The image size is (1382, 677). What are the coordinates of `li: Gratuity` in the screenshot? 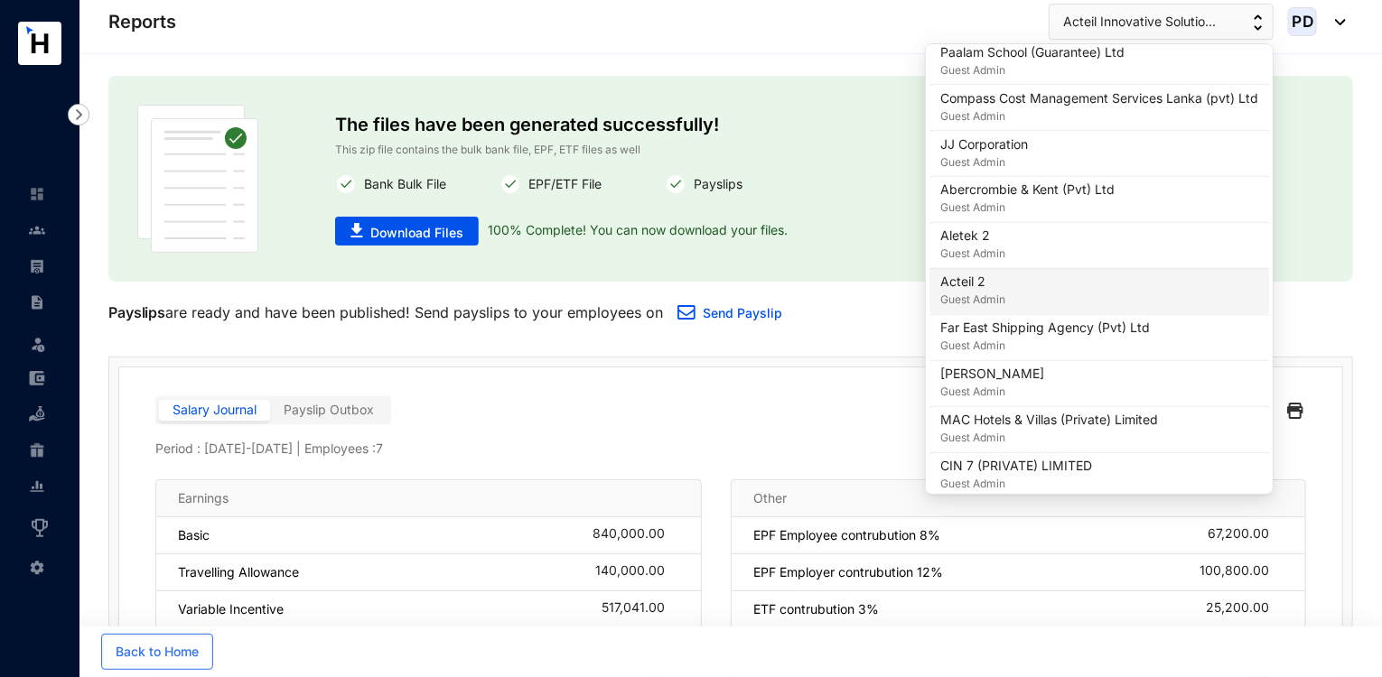 It's located at (36, 451).